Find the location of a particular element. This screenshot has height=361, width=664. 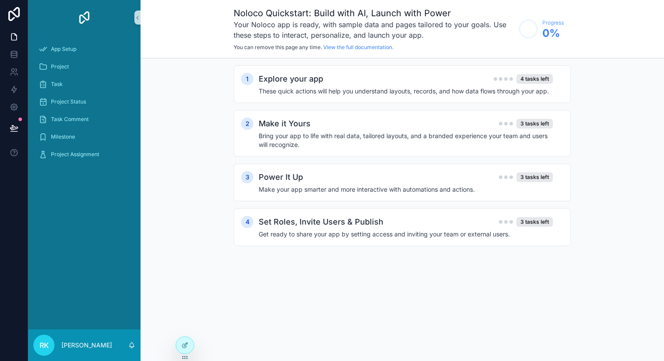

a: Project is located at coordinates (84, 67).